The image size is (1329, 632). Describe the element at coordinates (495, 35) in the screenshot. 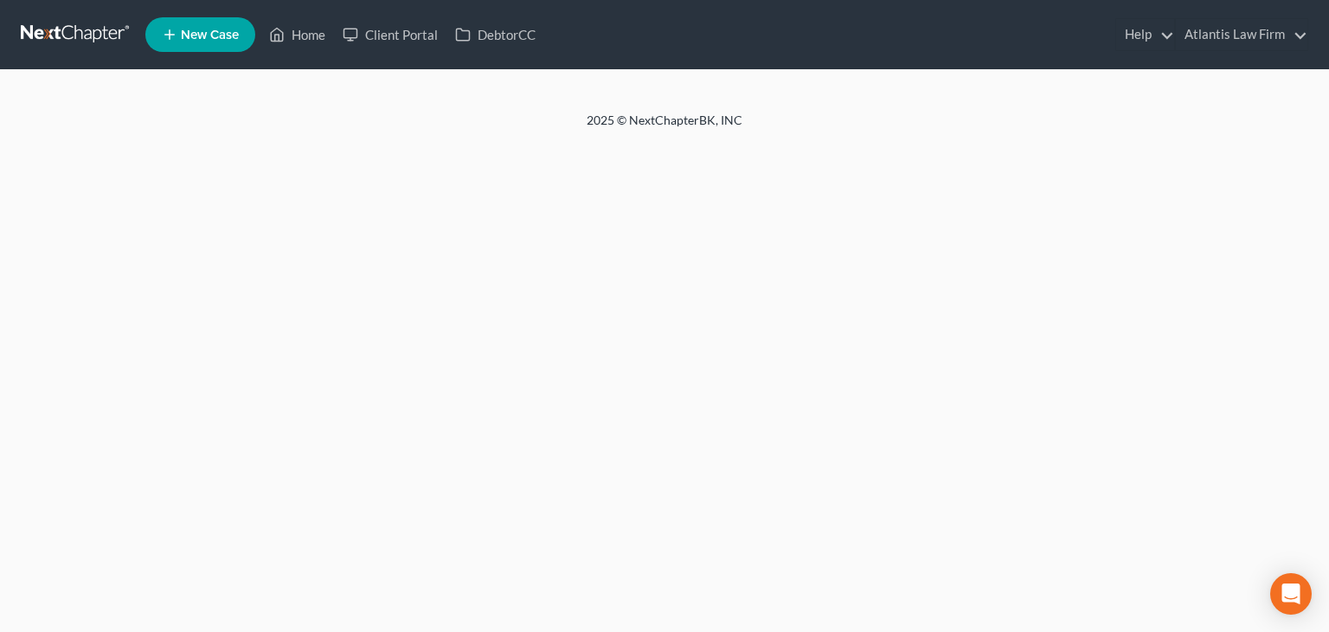

I see `a: DebtorCC` at that location.